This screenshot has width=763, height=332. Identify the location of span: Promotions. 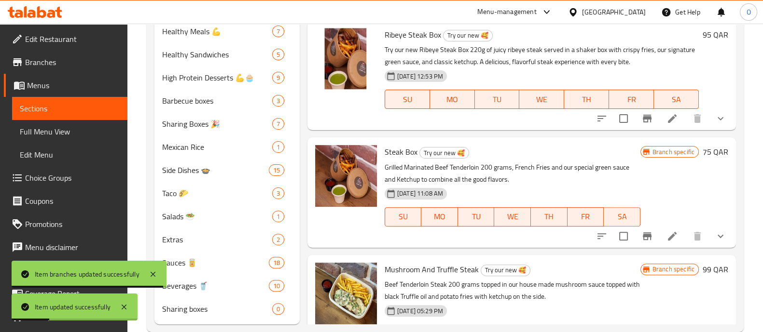
(72, 224).